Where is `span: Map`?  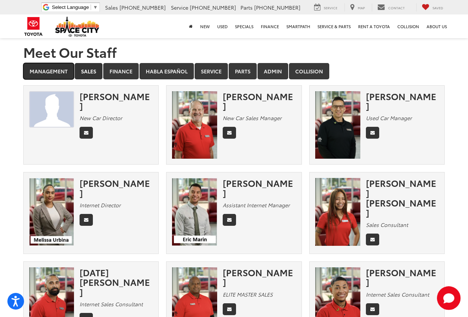 span: Map is located at coordinates (361, 7).